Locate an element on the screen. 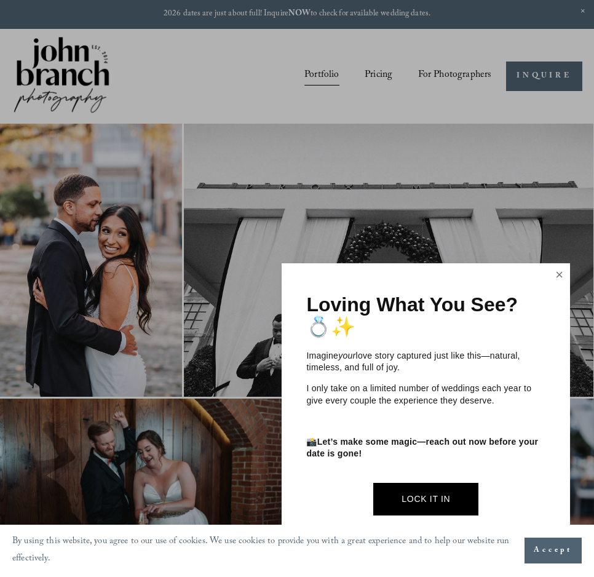 This screenshot has height=577, width=594. p: I only take on a limited number of weddings each year to give every couple the experience they de... is located at coordinates (426, 394).